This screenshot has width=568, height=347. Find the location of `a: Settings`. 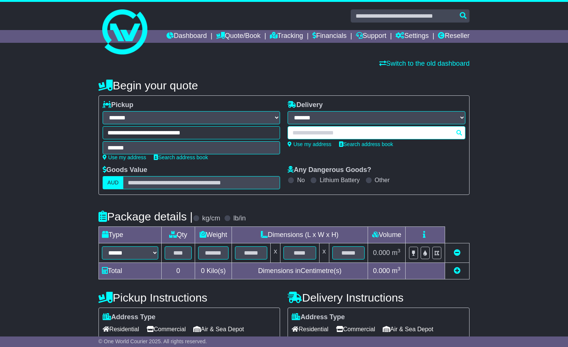

a: Settings is located at coordinates (412, 36).